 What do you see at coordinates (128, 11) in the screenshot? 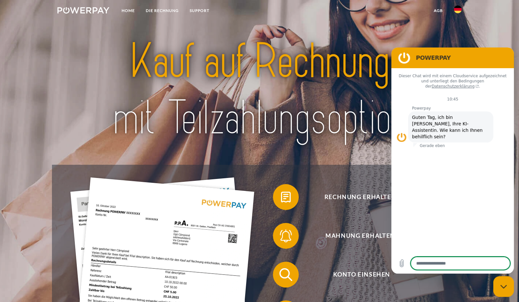
I see `a: Home` at bounding box center [128, 11].